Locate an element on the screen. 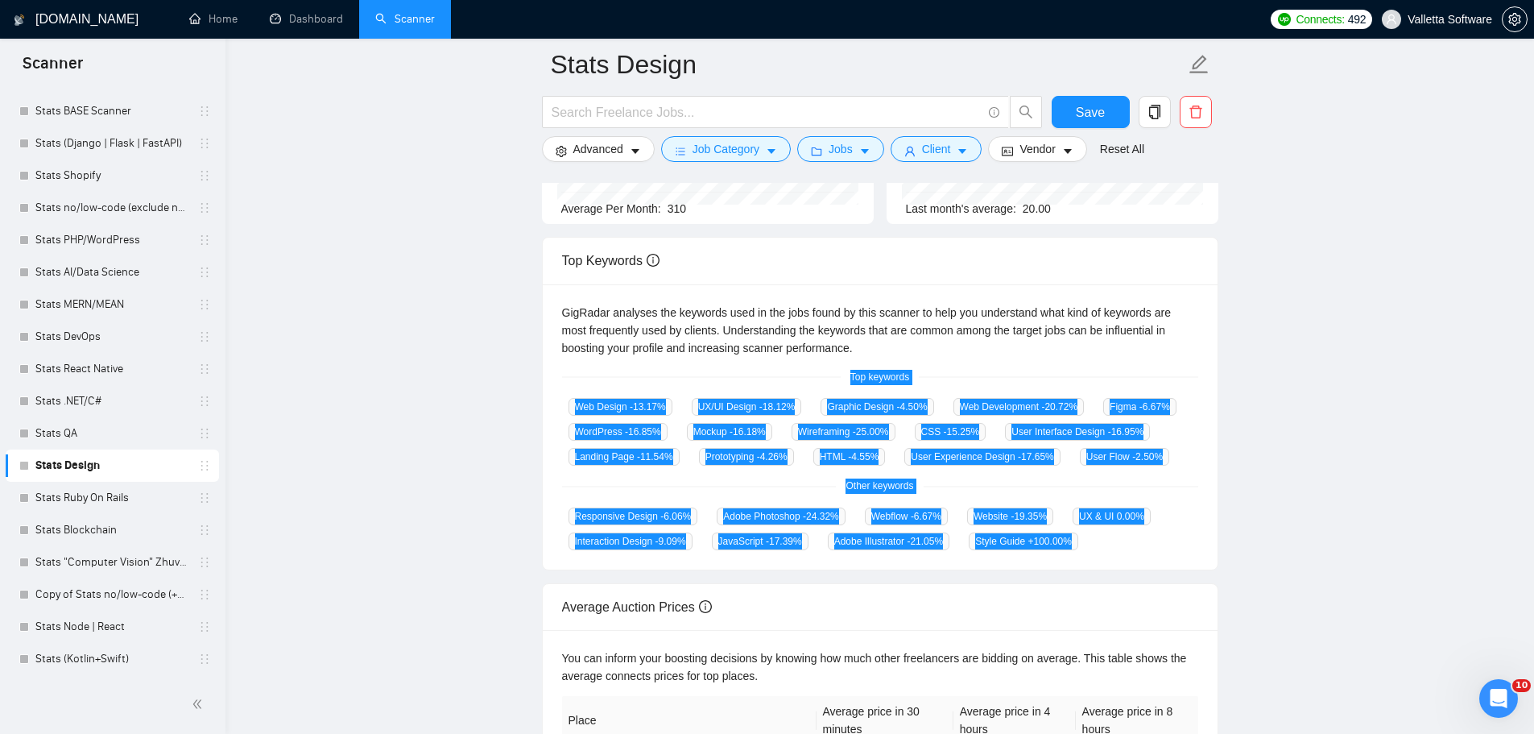  input: Scanner name... is located at coordinates (868, 64).